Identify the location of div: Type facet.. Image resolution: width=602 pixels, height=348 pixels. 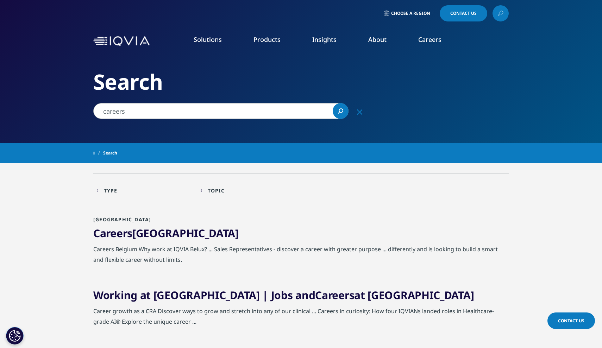
(111, 191).